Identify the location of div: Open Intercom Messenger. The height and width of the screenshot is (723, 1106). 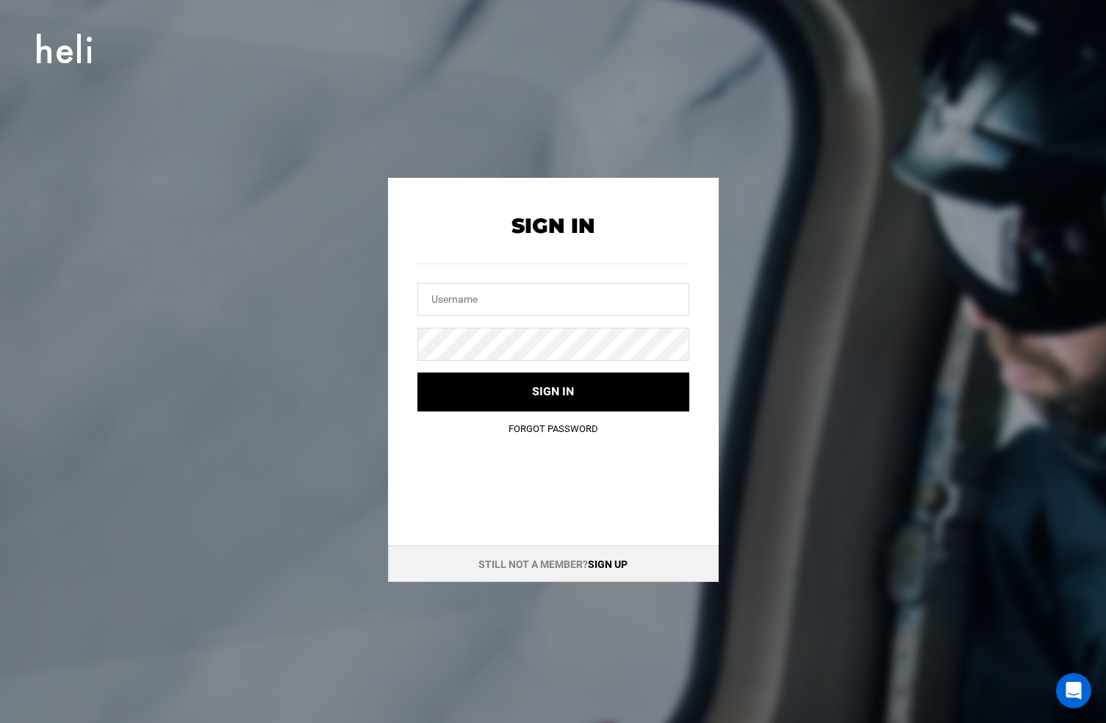
(1074, 691).